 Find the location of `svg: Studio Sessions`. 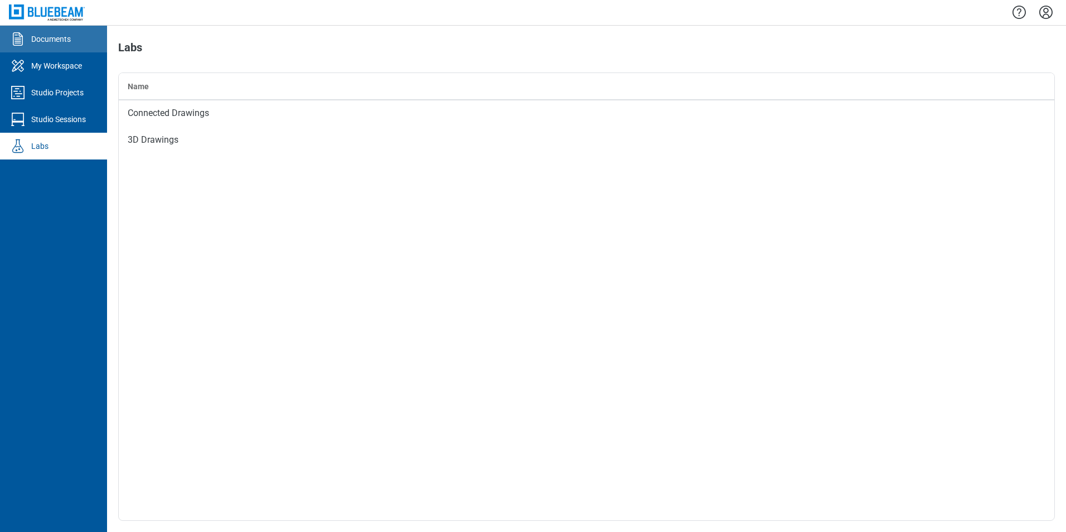

svg: Studio Sessions is located at coordinates (18, 119).